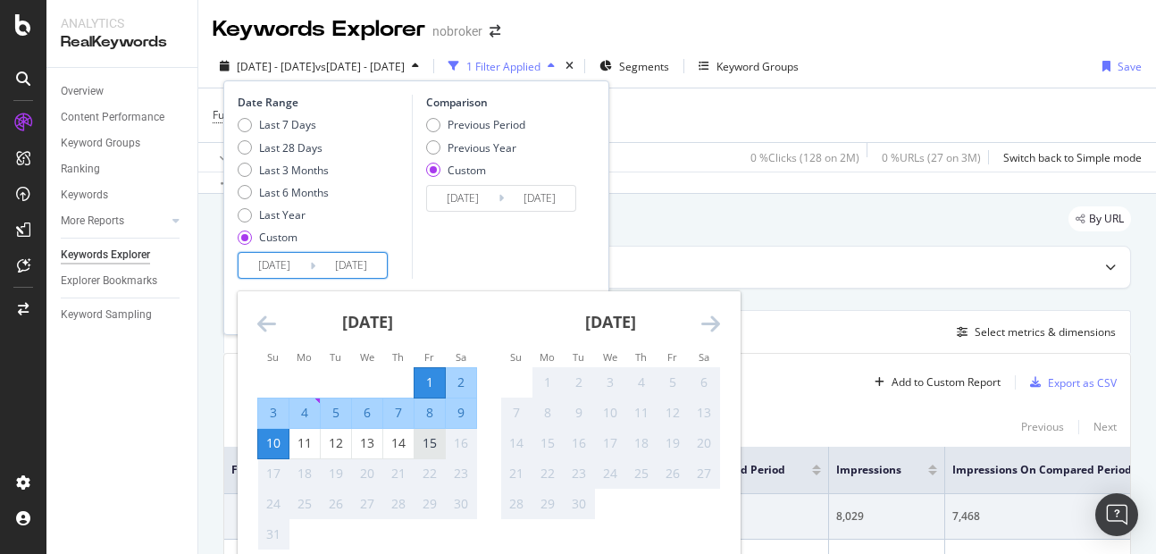 This screenshot has width=1156, height=554. What do you see at coordinates (273, 504) in the screenshot?
I see `td: Not available. Sunday, August 24, 2025` at bounding box center [273, 504].